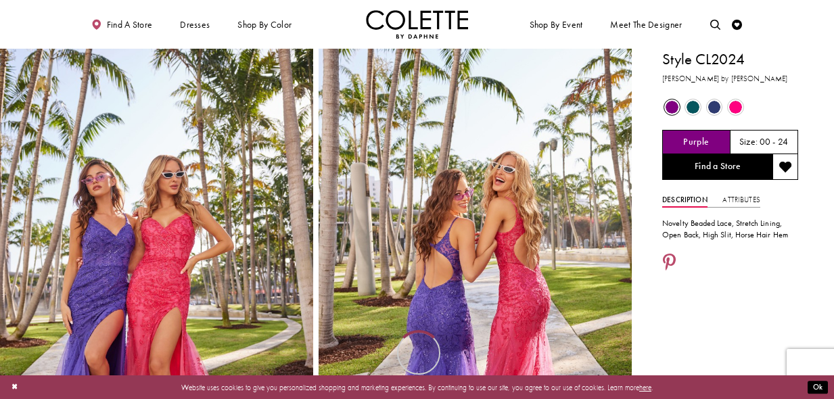  What do you see at coordinates (264, 24) in the screenshot?
I see `span: Shop by color` at bounding box center [264, 24].